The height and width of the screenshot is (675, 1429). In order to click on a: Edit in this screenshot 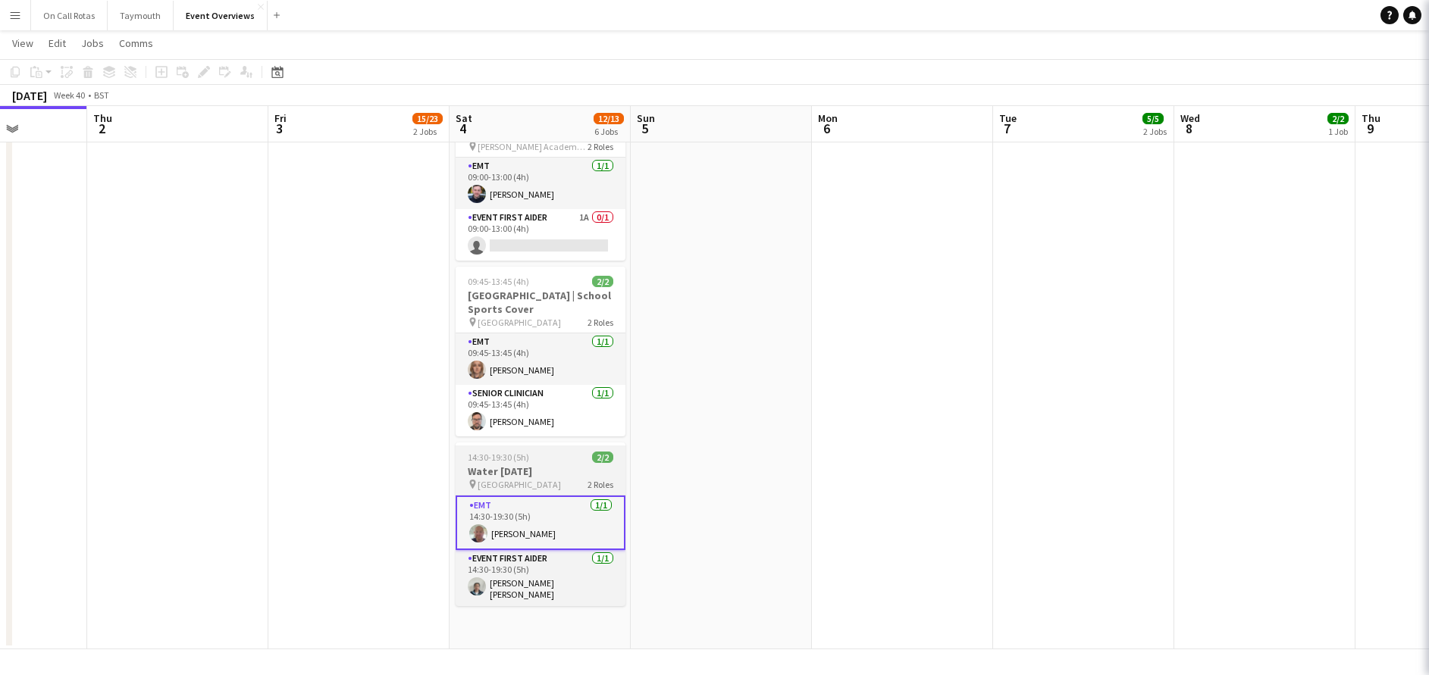, I will do `click(57, 43)`.